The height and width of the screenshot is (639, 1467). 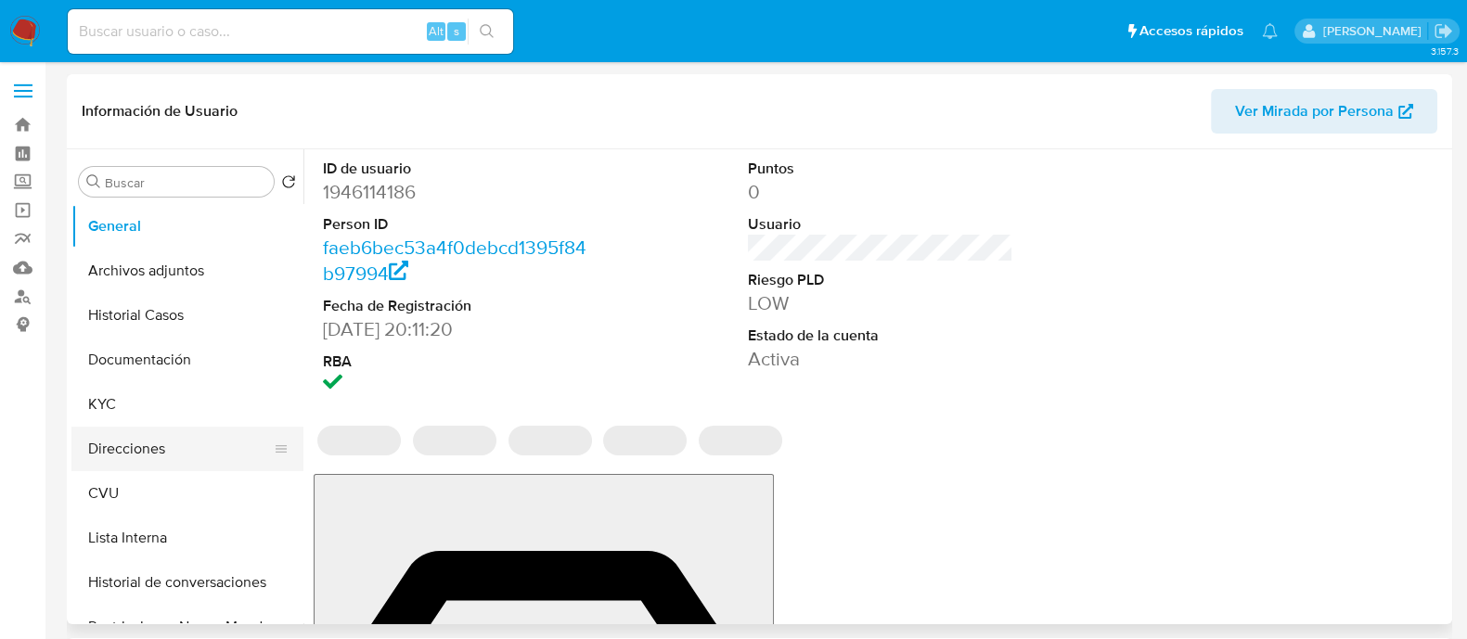 I want to click on button: Buscar, so click(x=94, y=182).